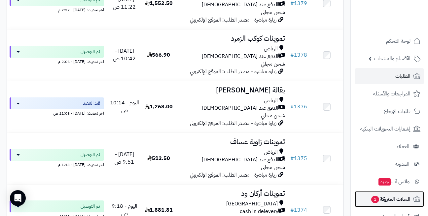 The image size is (428, 216). Describe the element at coordinates (92, 103) in the screenshot. I see `span: قيد التنفيذ` at that location.